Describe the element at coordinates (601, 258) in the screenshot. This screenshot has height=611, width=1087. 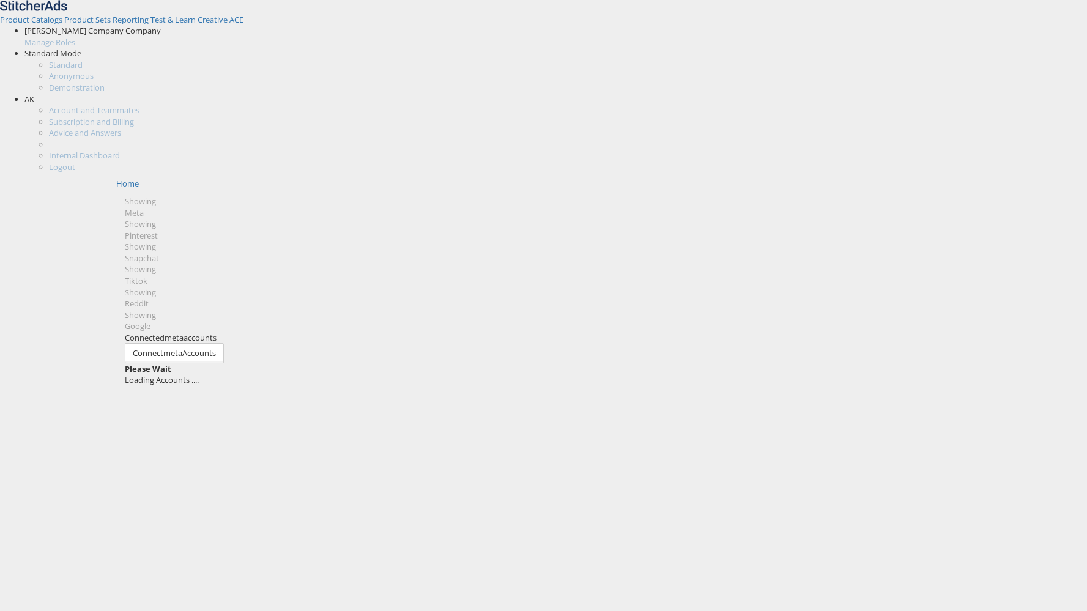
I see `div: Snapchat` at that location.